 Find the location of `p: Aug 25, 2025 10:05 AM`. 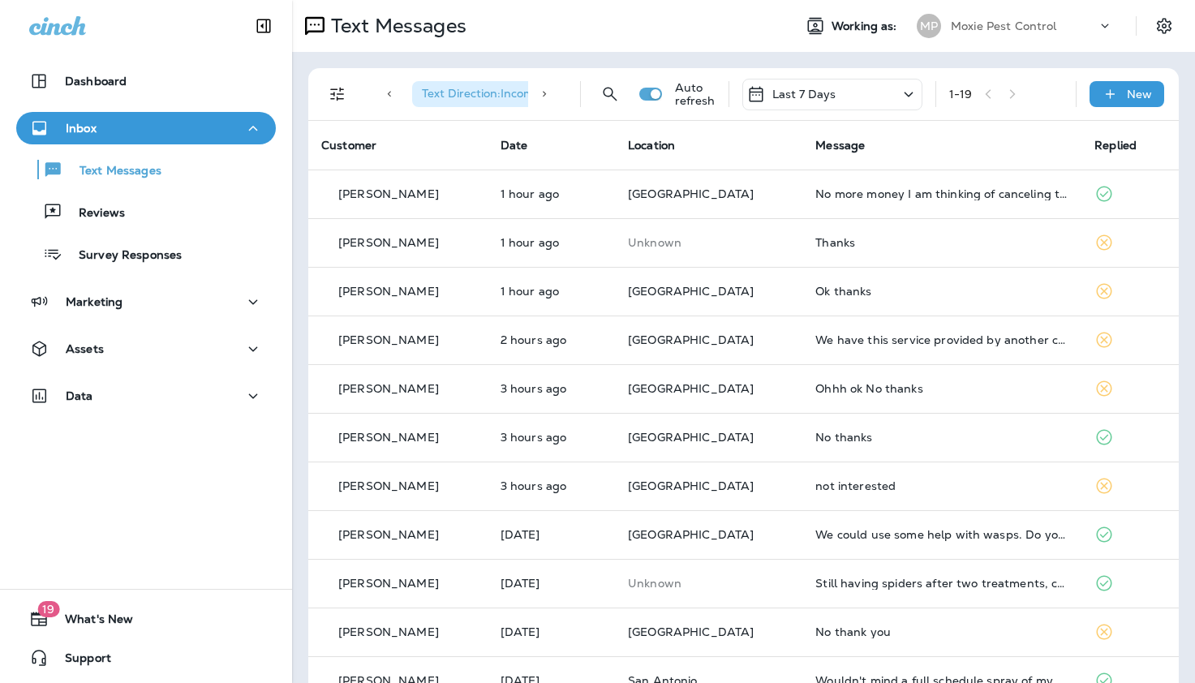

p: Aug 25, 2025 10:05 AM is located at coordinates (551, 486).